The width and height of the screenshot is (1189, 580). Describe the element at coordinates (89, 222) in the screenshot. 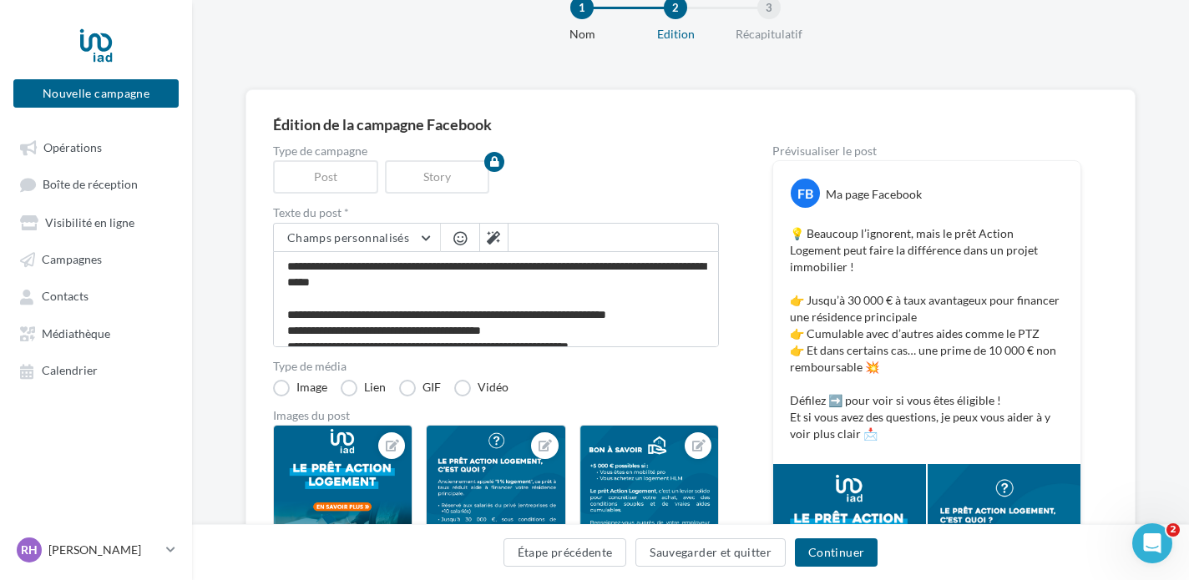

I see `span: Visibilité en ligne` at that location.